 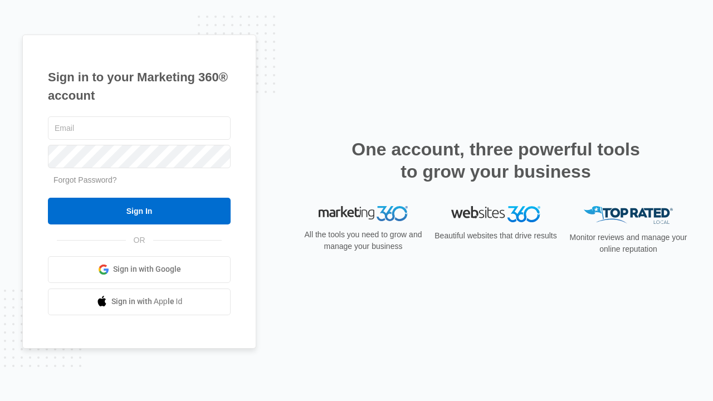 I want to click on a: Forgot Password?, so click(x=85, y=180).